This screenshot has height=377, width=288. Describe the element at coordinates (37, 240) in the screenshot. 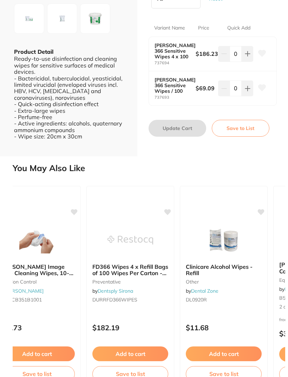

I see `img: Durr Image Plate Cleaning Wipes, 10-Pack` at that location.